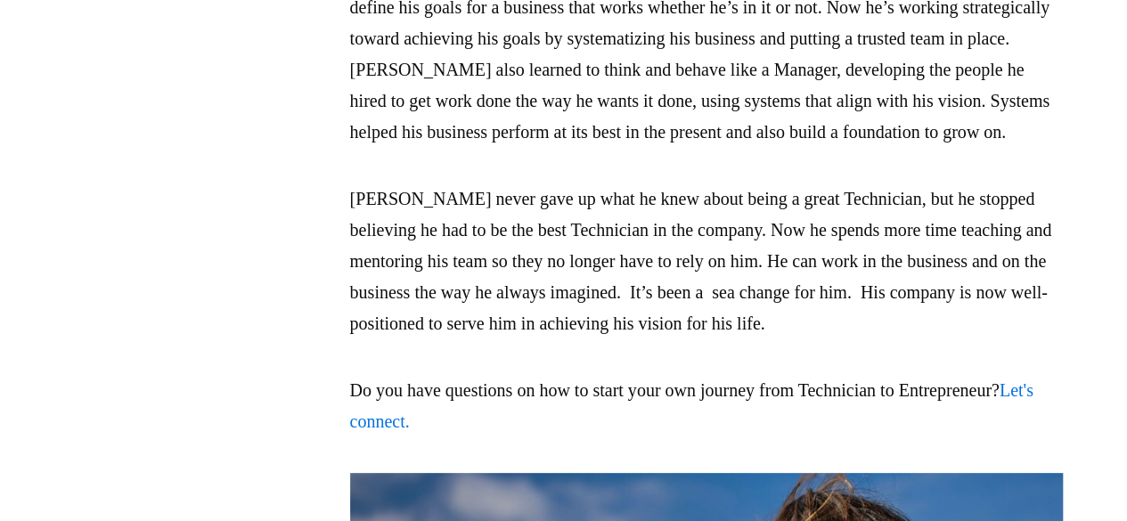 The image size is (1127, 521). Describe the element at coordinates (706, 406) in the screenshot. I see `p: Do you have questions on how to start your own journey from Technician to Entrepreneur?` at that location.